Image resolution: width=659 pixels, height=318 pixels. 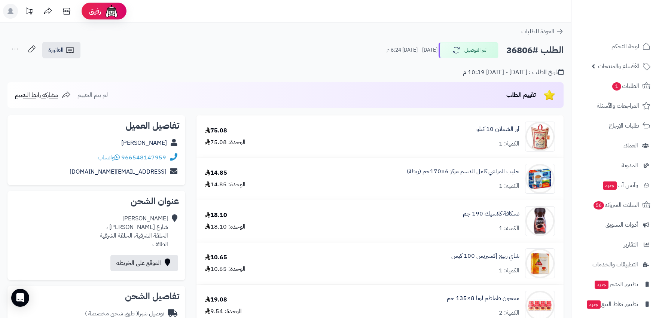 I want to click on div: 19.08, so click(x=216, y=300).